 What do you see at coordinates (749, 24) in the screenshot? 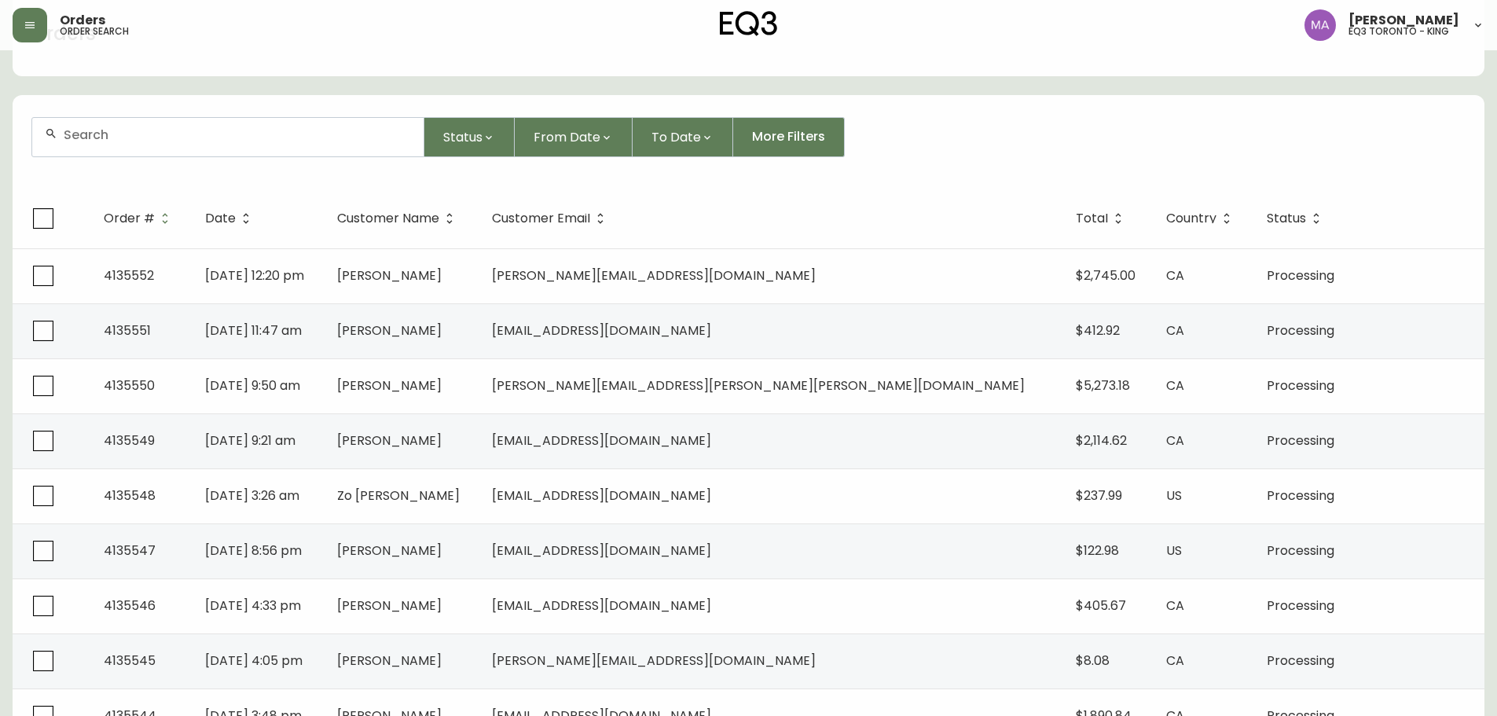
I see `img: logo` at bounding box center [749, 24].